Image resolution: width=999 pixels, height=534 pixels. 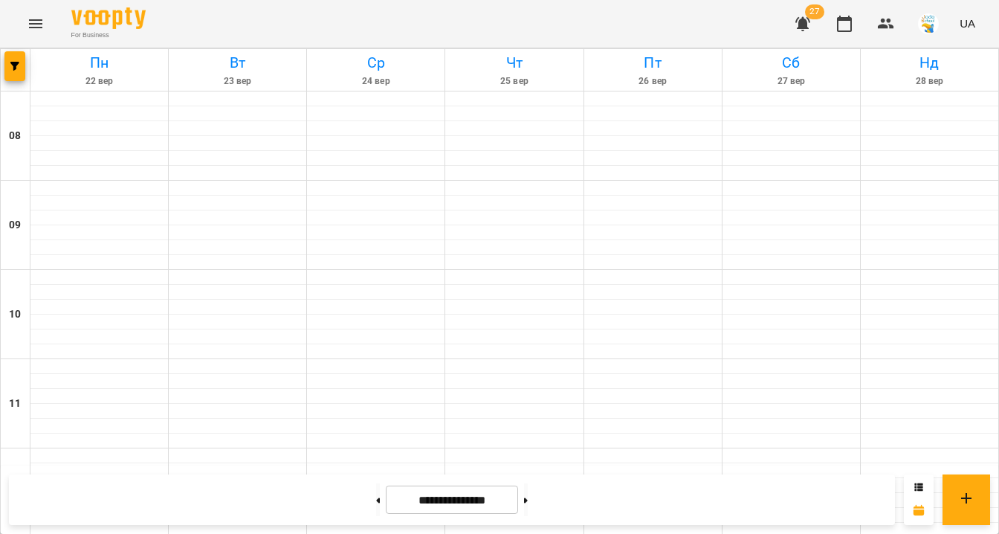 I want to click on h6: 27 вер, so click(x=791, y=81).